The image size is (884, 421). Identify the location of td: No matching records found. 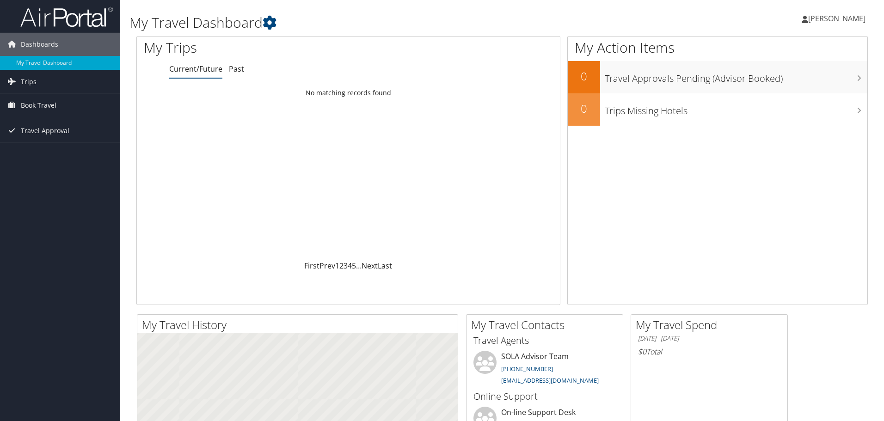
(348, 93).